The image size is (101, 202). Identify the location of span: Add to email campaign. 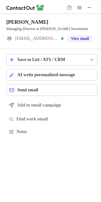
(39, 105).